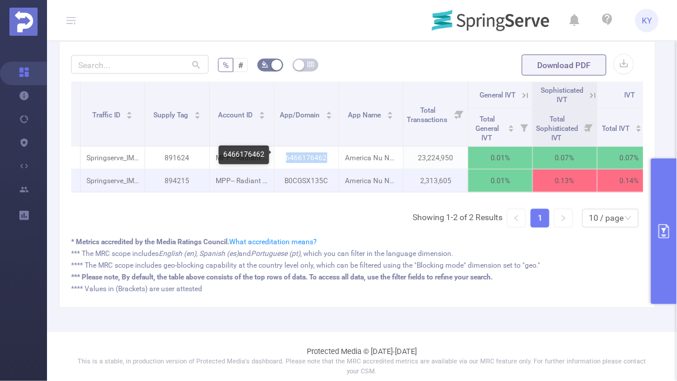  Describe the element at coordinates (306, 158) in the screenshot. I see `p: 6466176462` at that location.